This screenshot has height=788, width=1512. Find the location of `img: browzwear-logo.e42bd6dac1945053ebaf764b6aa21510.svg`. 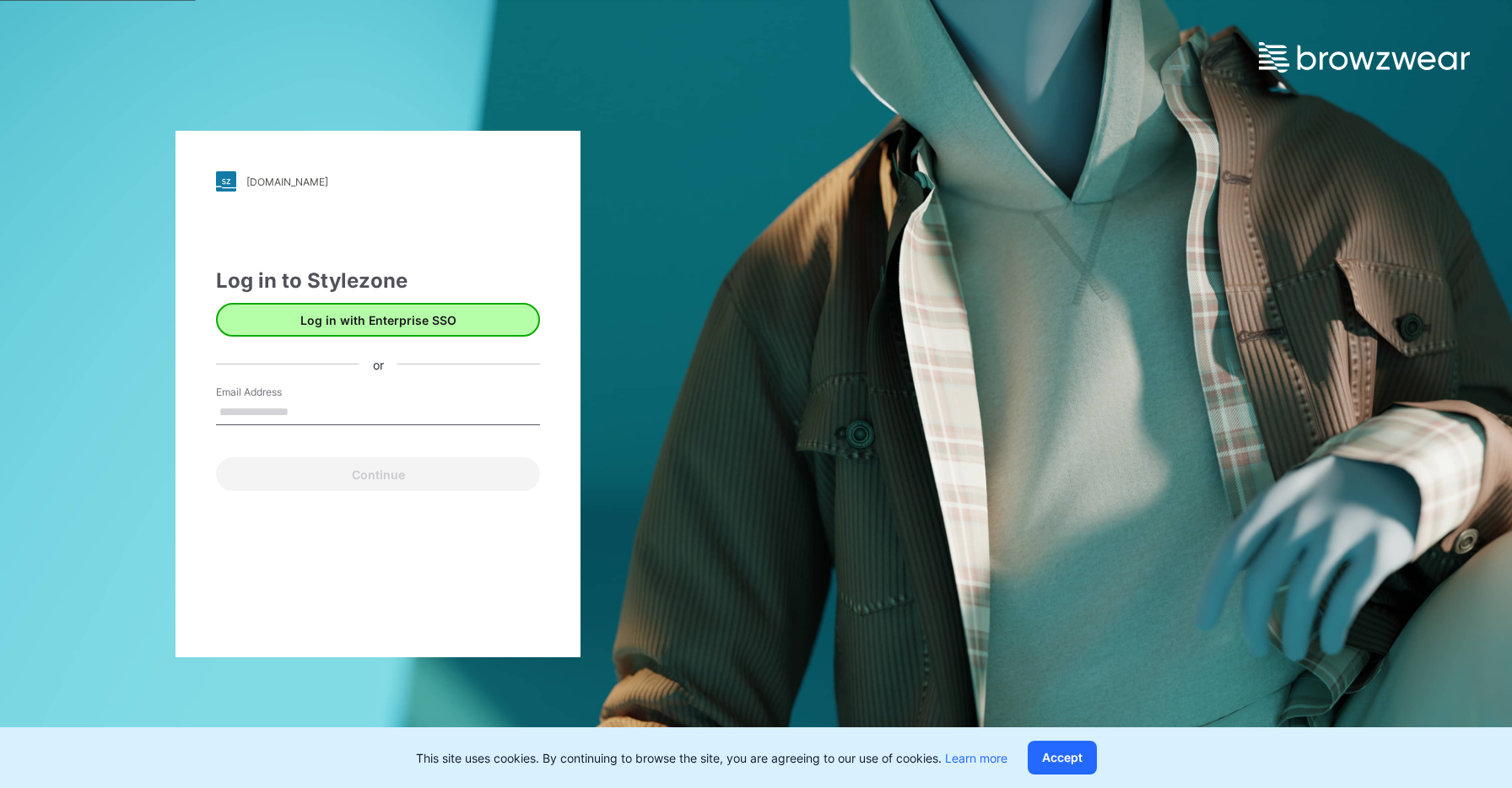

img: browzwear-logo.e42bd6dac1945053ebaf764b6aa21510.svg is located at coordinates (1364, 58).